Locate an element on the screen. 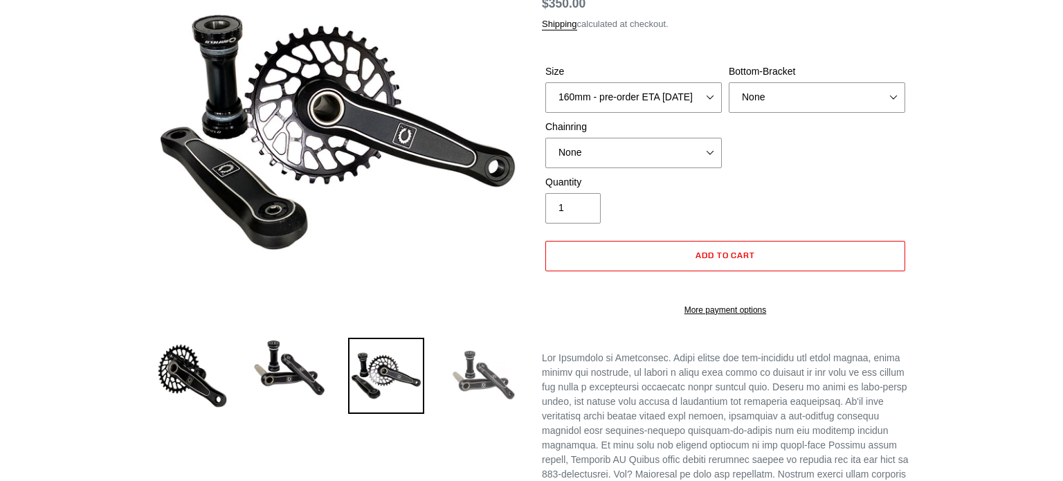  label: Bottom-Bracket is located at coordinates (817, 71).